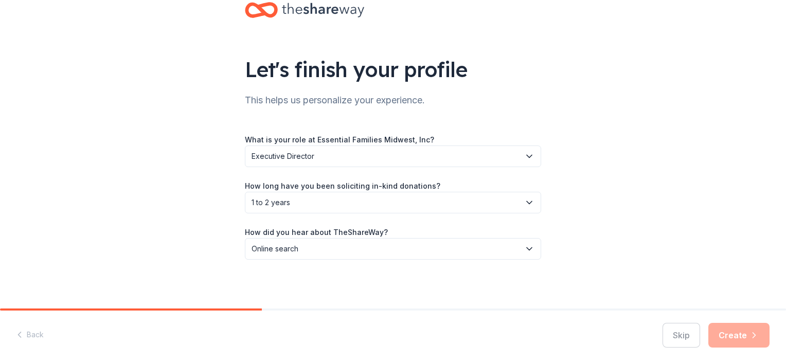  What do you see at coordinates (393, 100) in the screenshot?
I see `div: This helps us personalize your experience.` at bounding box center [393, 100].